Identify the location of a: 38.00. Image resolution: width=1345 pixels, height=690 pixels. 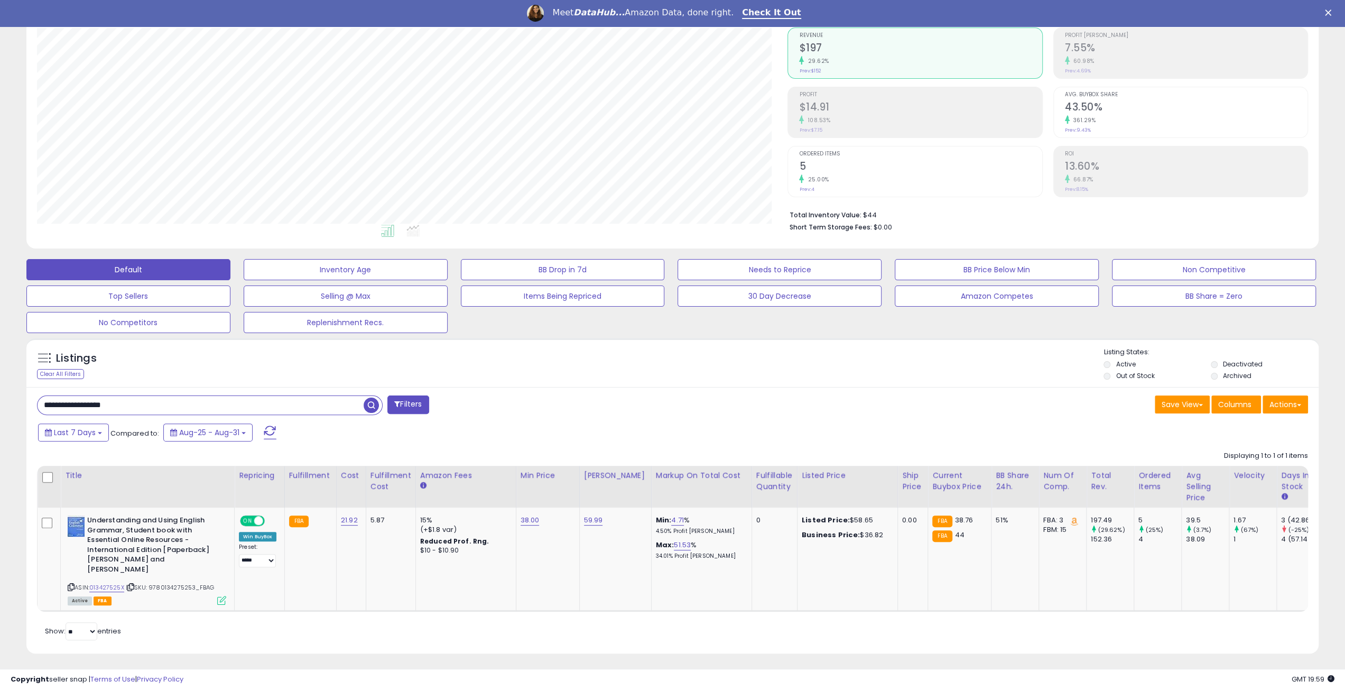
(530, 520).